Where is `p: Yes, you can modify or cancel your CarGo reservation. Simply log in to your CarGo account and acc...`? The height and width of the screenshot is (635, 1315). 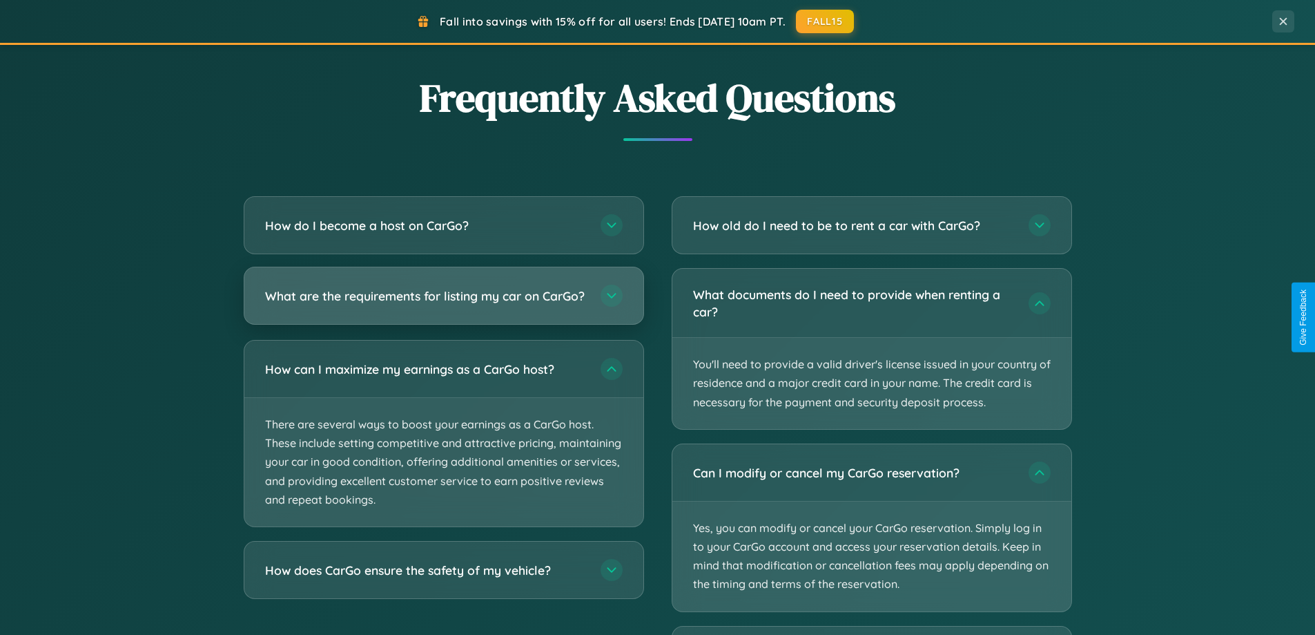 p: Yes, you can modify or cancel your CarGo reservation. Simply log in to your CarGo account and acc... is located at coordinates (872, 556).